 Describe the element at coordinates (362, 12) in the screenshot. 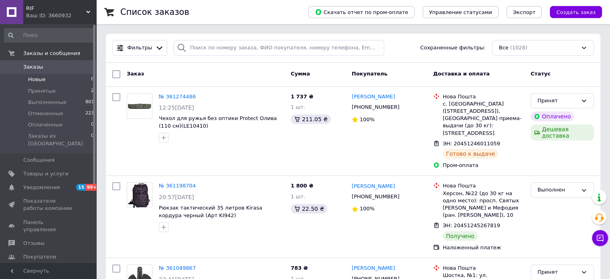

I see `span: Скачать отчет по пром-оплате` at that location.